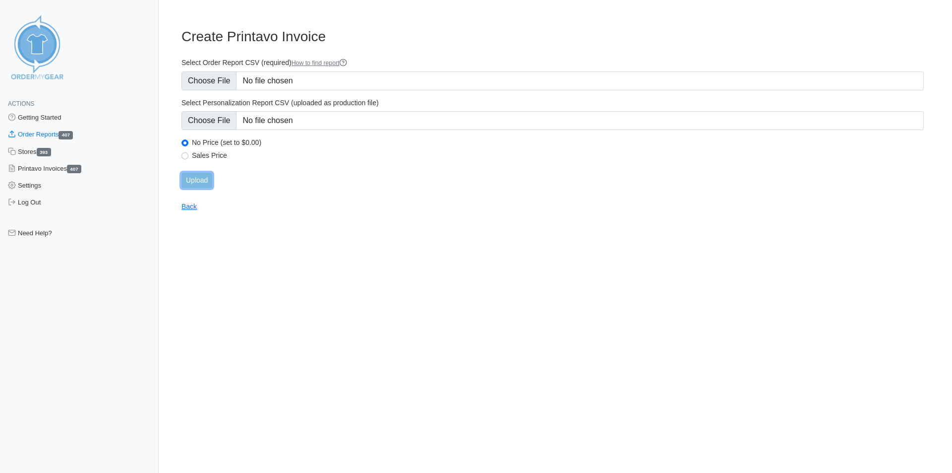 Image resolution: width=952 pixels, height=473 pixels. What do you see at coordinates (553, 62) in the screenshot?
I see `label: Select Order Report CSV (required)` at bounding box center [553, 62].